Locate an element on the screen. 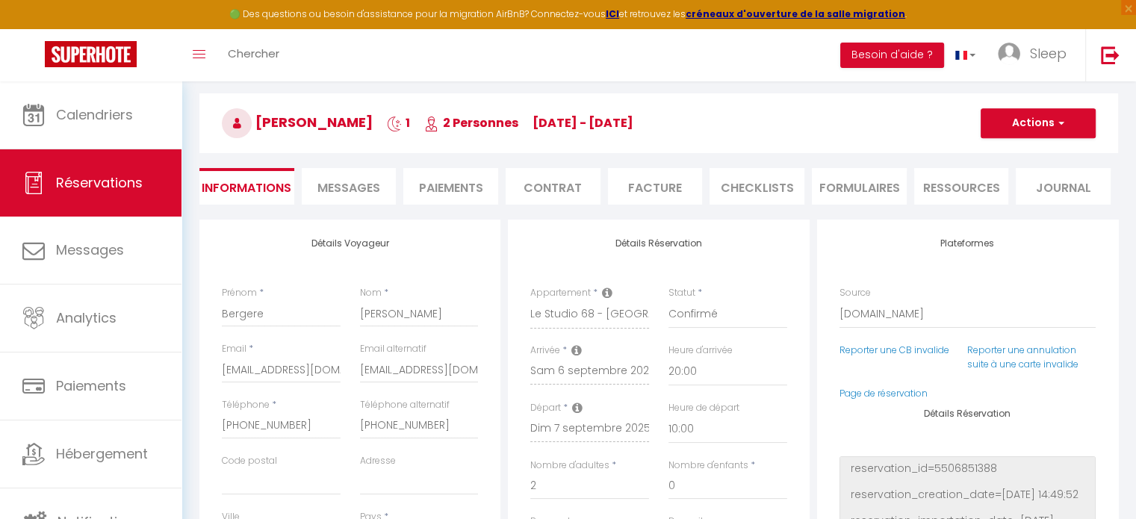 The image size is (1136, 519). strong: créneaux d'ouverture de la salle migration is located at coordinates (796, 13).